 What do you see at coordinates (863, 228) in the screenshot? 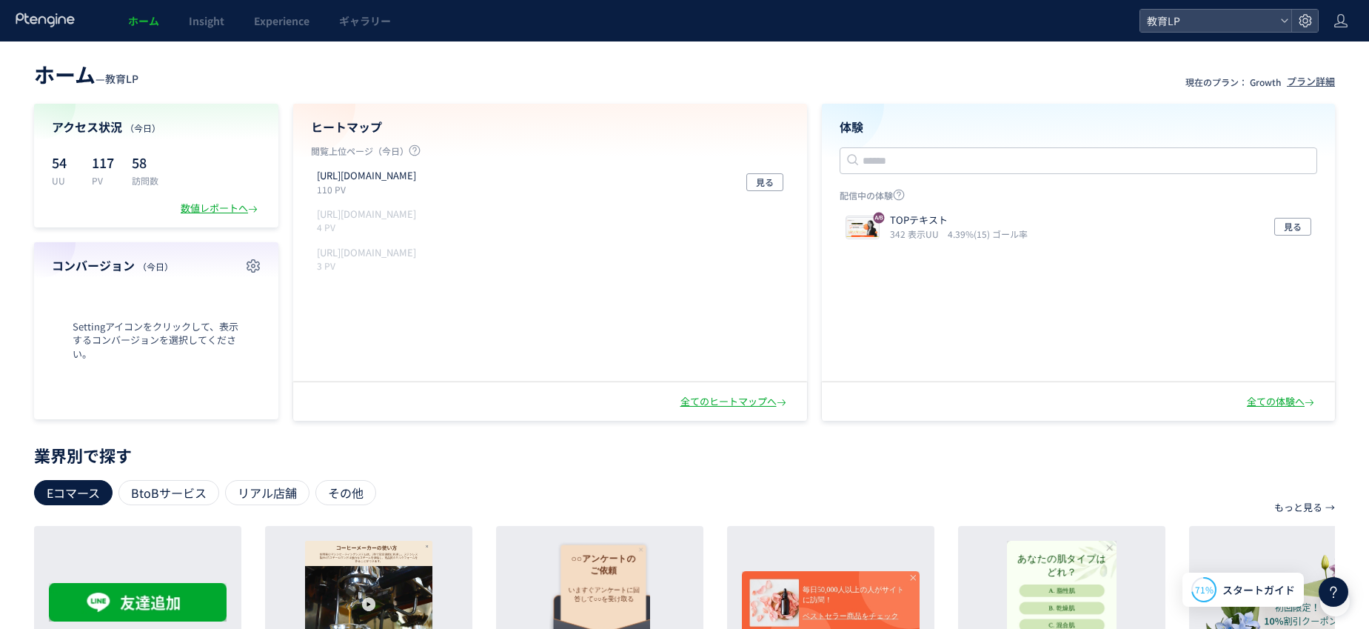
I see `img: 89628a4e94d0609207151ad917b2af951760220204261.jpeg` at bounding box center [863, 228].